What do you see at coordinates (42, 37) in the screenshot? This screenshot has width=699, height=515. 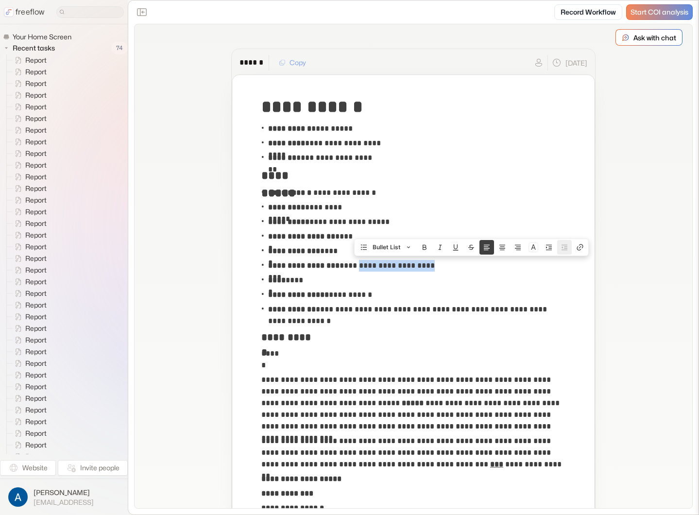 I see `span: Your Home Screen` at bounding box center [42, 37].